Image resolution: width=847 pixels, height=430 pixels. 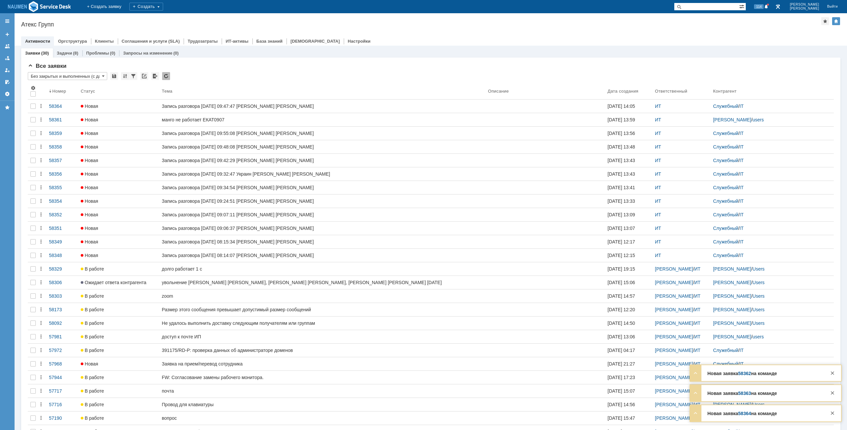 I want to click on a: Активности, so click(x=37, y=41).